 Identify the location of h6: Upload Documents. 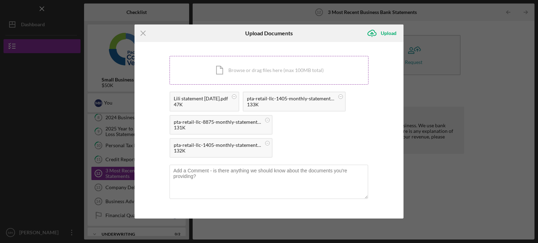
(269, 33).